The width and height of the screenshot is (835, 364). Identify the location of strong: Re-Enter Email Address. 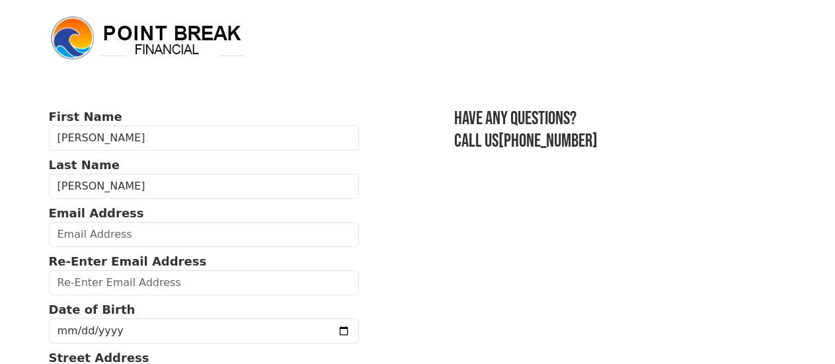
(128, 261).